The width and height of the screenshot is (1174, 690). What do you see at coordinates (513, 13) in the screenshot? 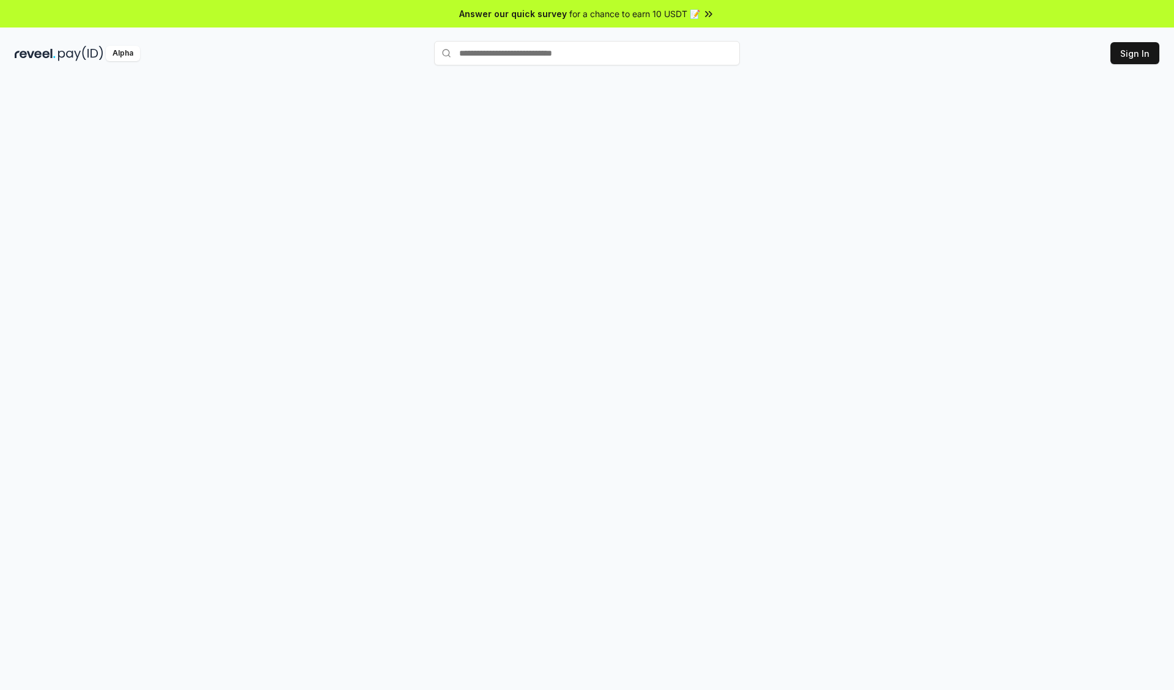
I see `span: Answer our quick survey` at bounding box center [513, 13].